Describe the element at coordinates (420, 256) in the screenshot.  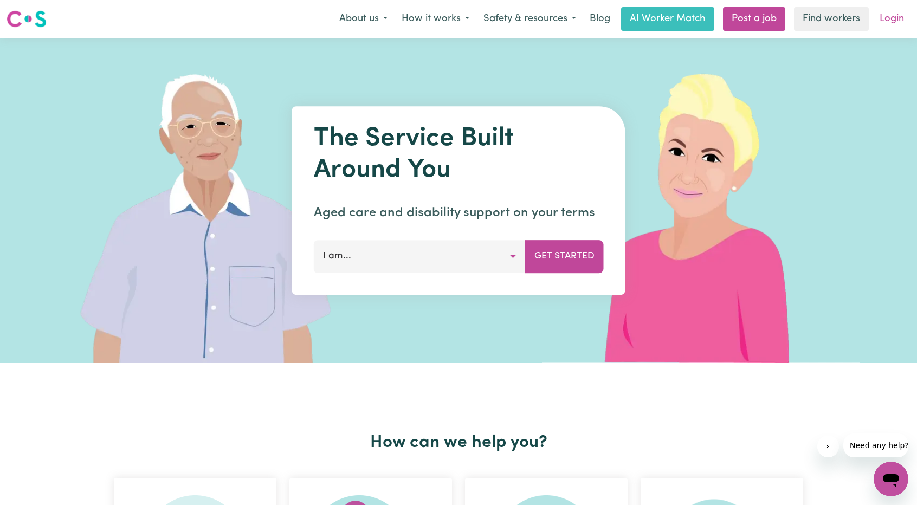
I see `button: I am...` at that location.